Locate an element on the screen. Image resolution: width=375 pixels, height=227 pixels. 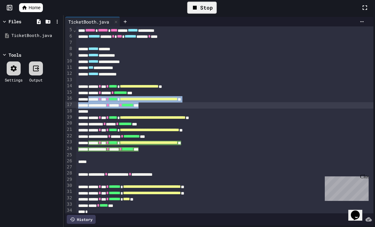
div: 16 is located at coordinates (69, 98).